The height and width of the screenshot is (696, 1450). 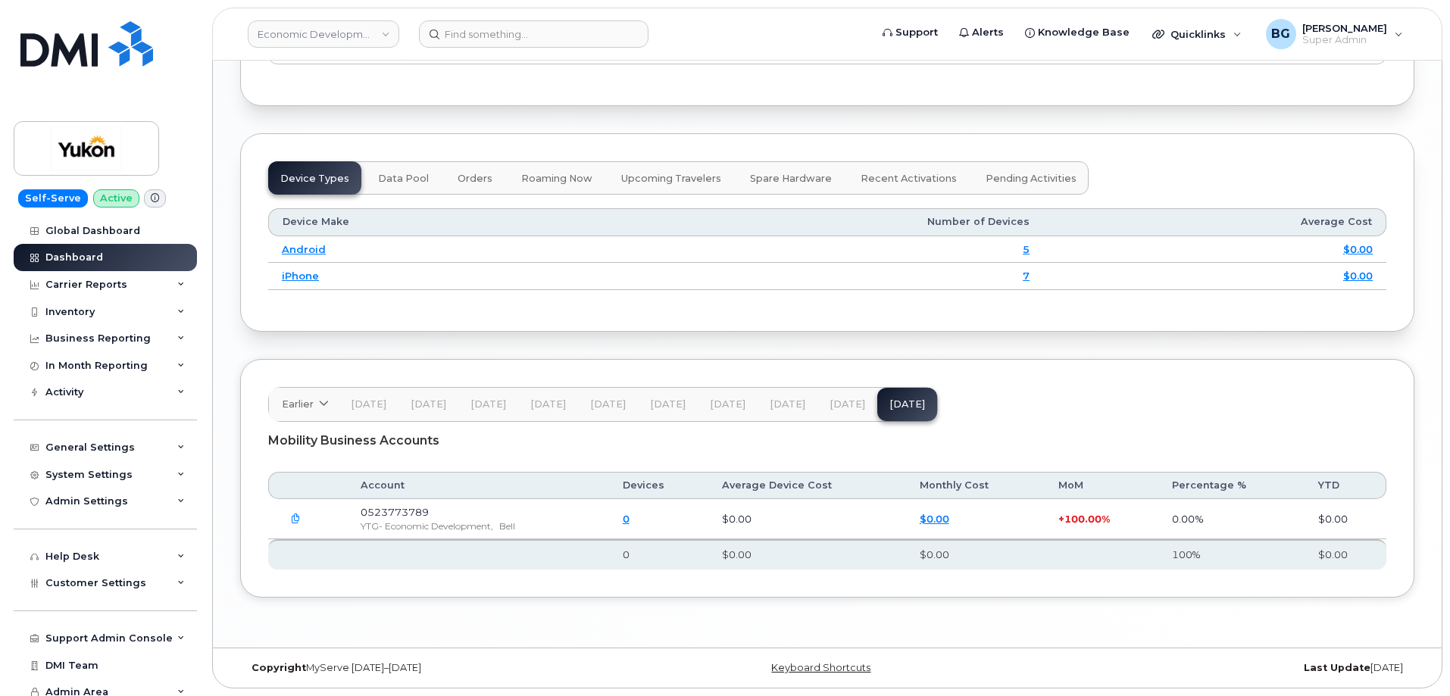 I want to click on span: Data Pool, so click(x=403, y=179).